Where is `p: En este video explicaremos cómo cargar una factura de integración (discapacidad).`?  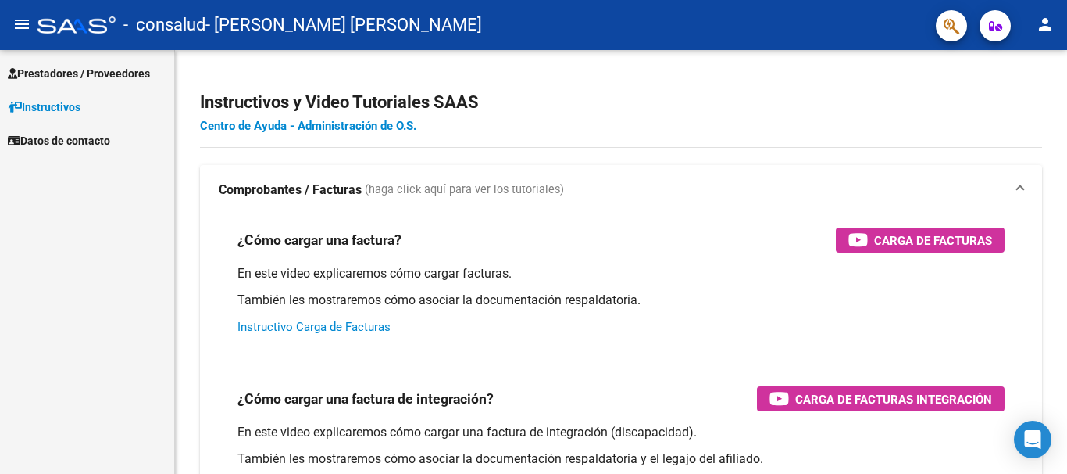 p: En este video explicaremos cómo cargar una factura de integración (discapacidad). is located at coordinates (621, 432).